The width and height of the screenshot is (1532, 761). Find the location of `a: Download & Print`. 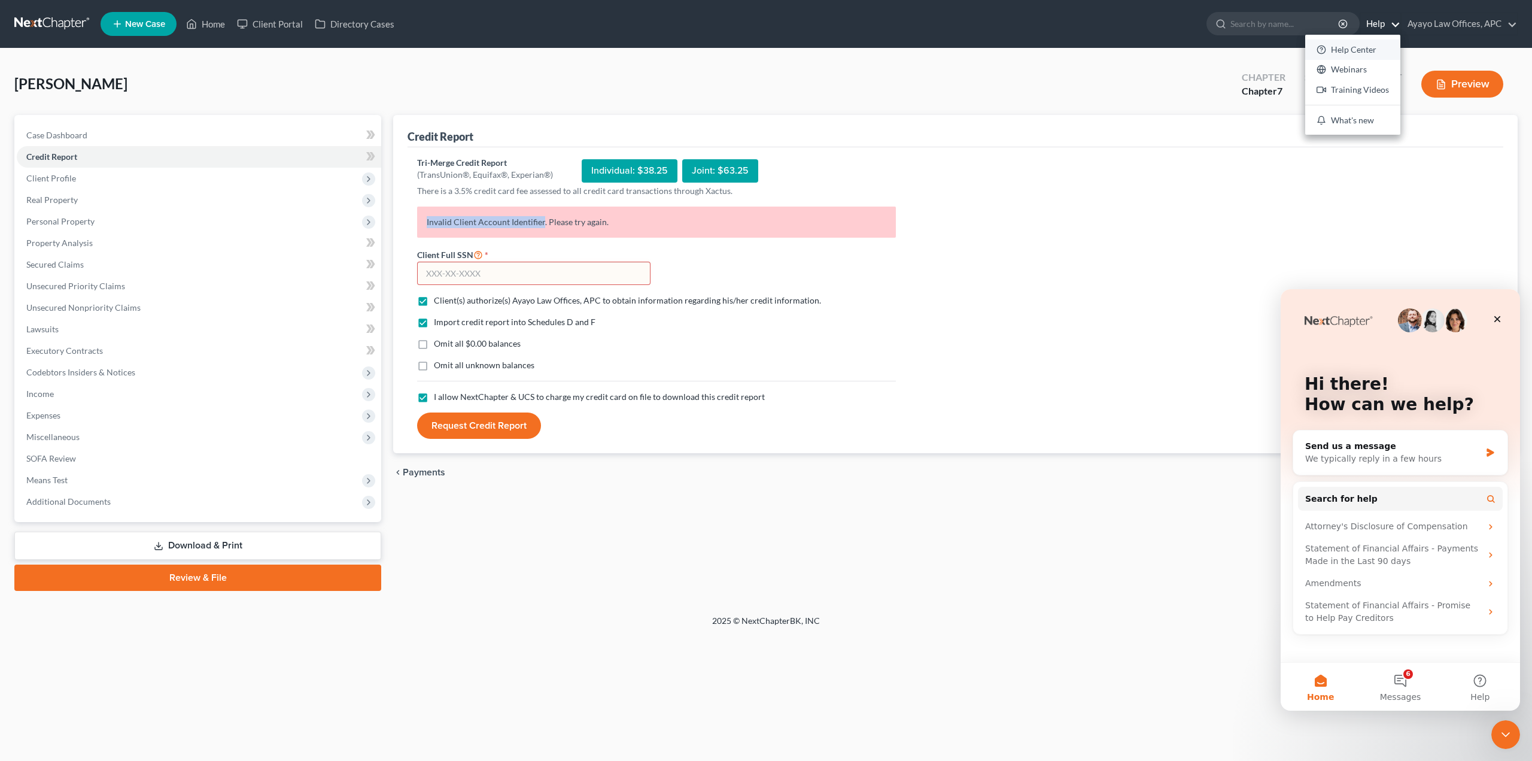

a: Download & Print is located at coordinates (197, 545).